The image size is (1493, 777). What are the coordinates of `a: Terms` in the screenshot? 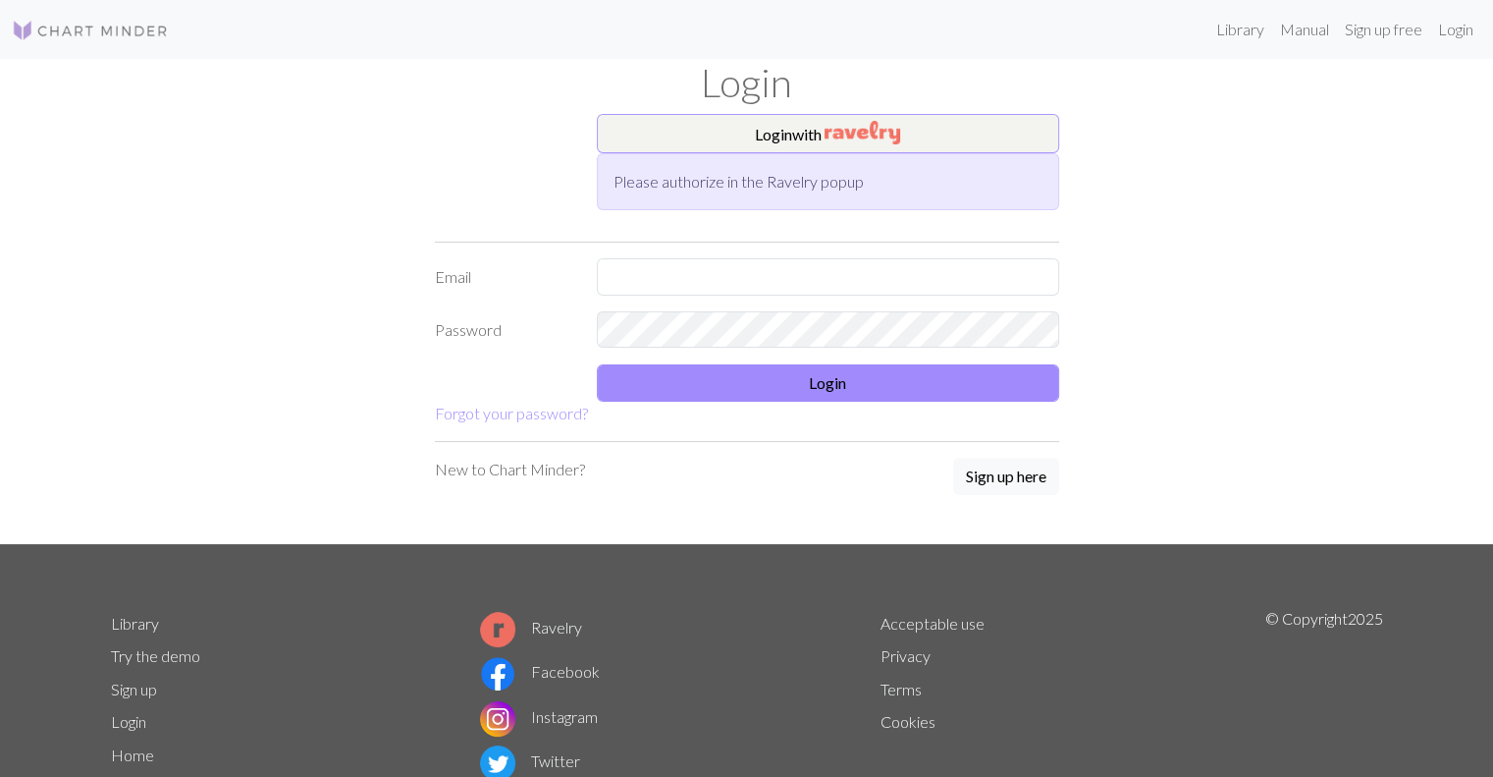 It's located at (901, 688).